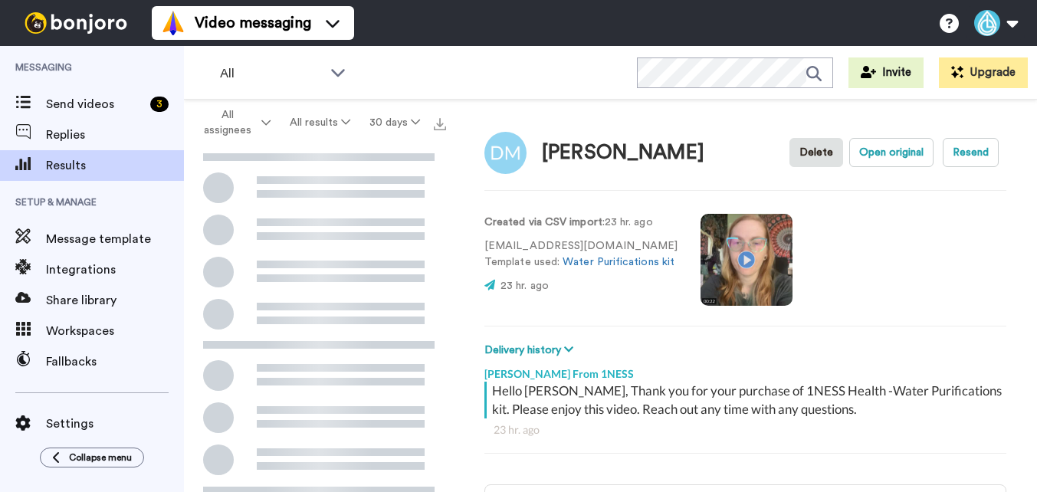 This screenshot has height=492, width=1037. I want to click on div: 3, so click(159, 104).